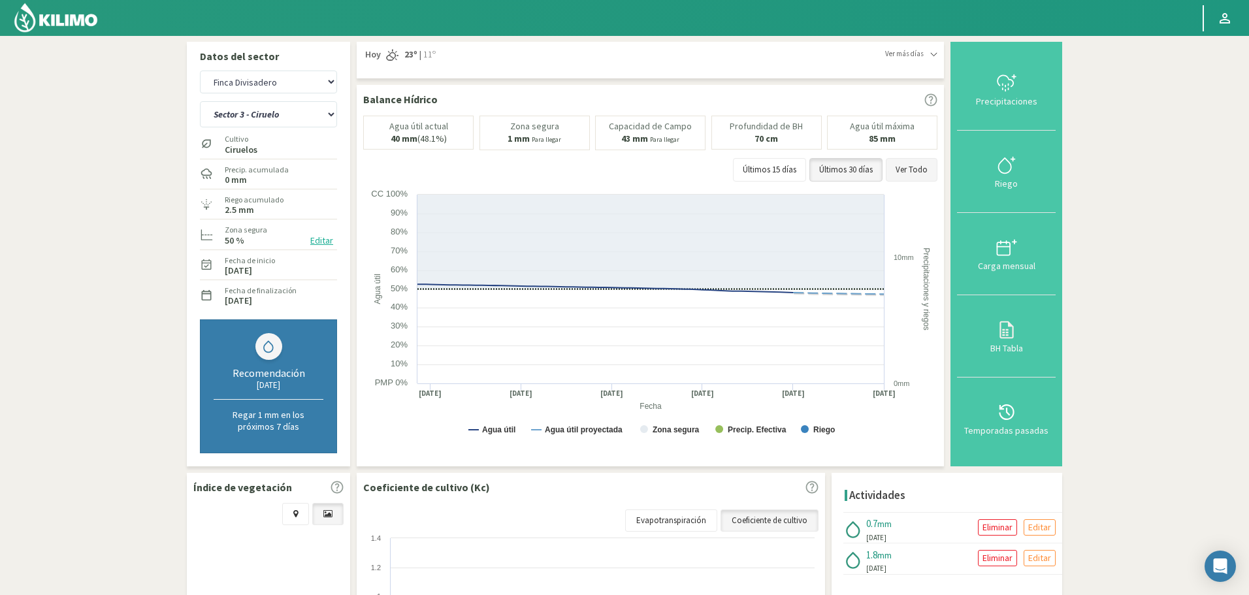 The width and height of the screenshot is (1249, 595). What do you see at coordinates (399, 288) in the screenshot?
I see `text: 50%` at bounding box center [399, 288].